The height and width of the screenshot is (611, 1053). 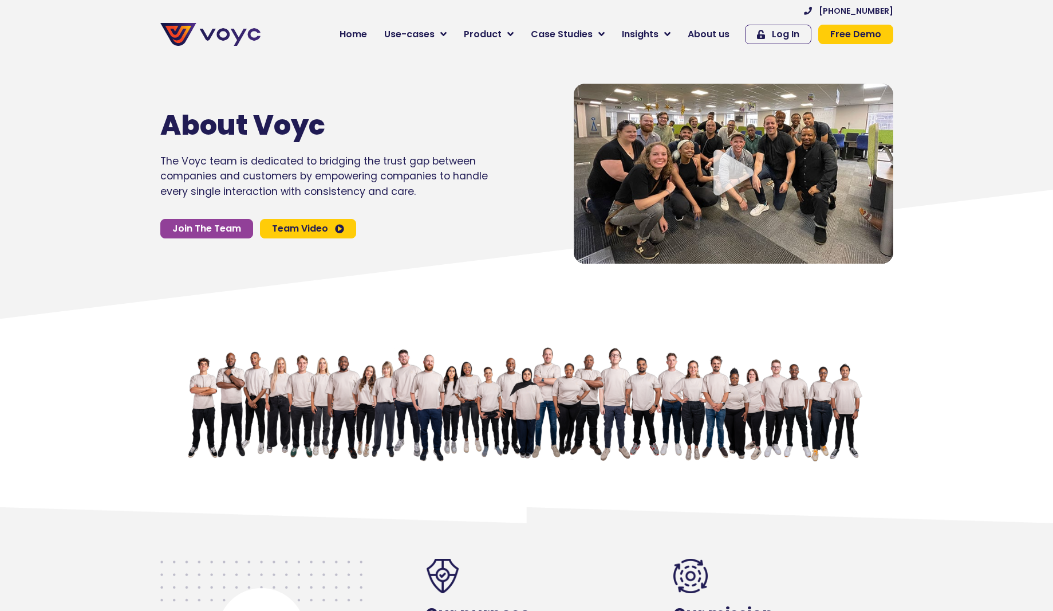 What do you see at coordinates (353, 34) in the screenshot?
I see `a: Home` at bounding box center [353, 34].